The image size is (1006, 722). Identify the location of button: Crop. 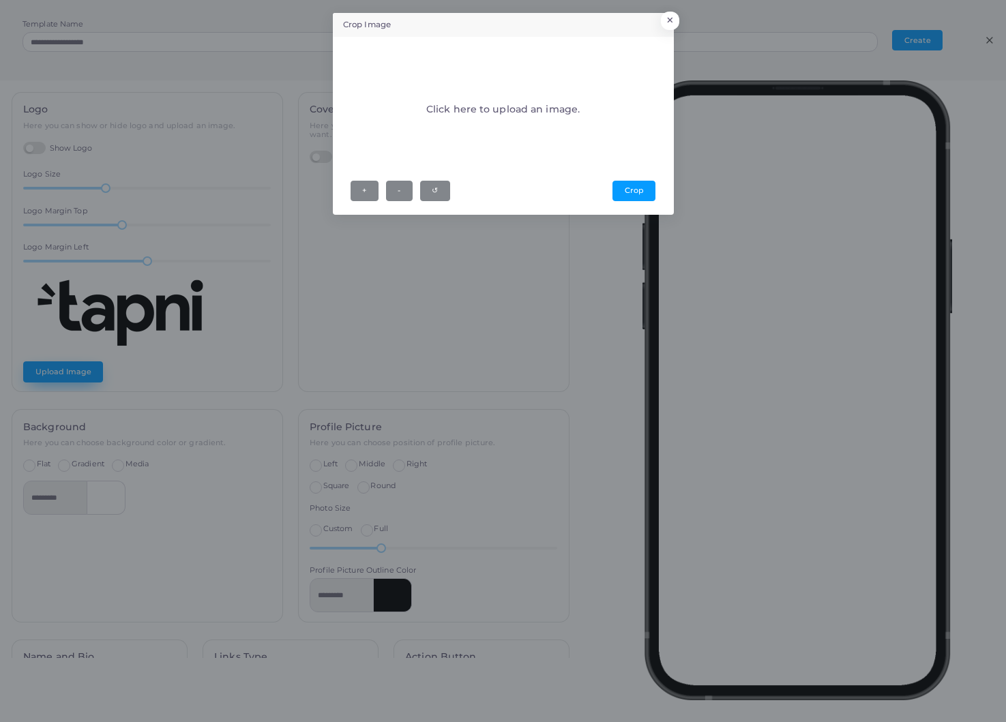
(634, 191).